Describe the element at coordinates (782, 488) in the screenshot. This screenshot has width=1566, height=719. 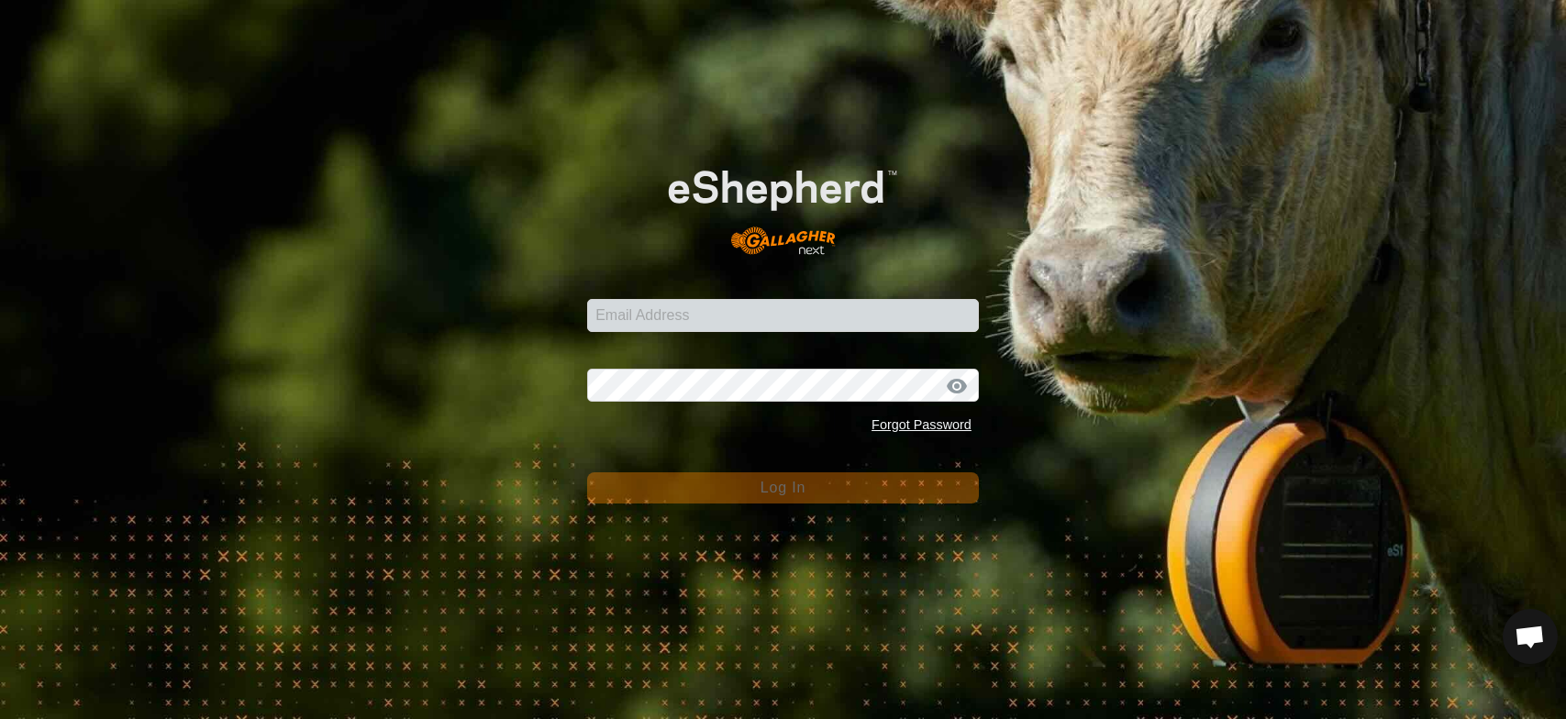
I see `button: Log In` at that location.